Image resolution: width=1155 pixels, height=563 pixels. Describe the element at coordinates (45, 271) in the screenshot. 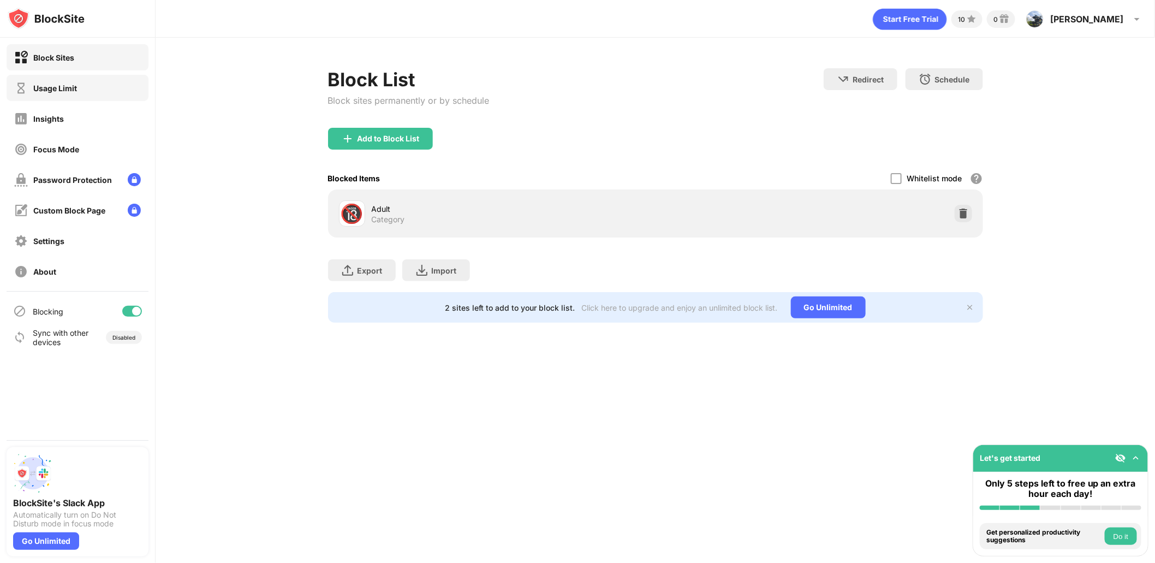

I see `div: About` at that location.